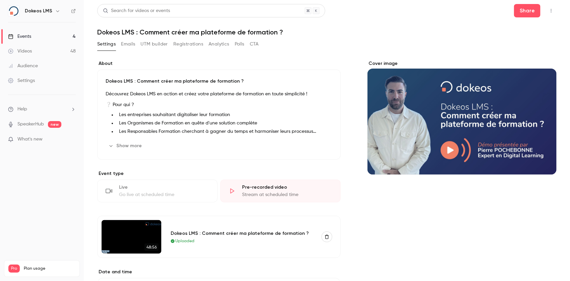 The image size is (570, 281). Describe the element at coordinates (224, 115) in the screenshot. I see `li: Les entreprises souhaitant digitaliser leur formation` at that location.